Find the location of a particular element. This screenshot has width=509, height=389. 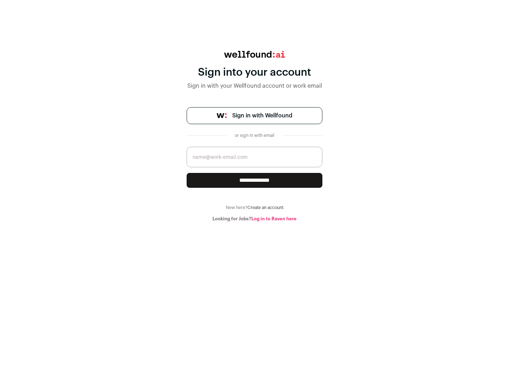

div: or sign in with email is located at coordinates (254, 135).